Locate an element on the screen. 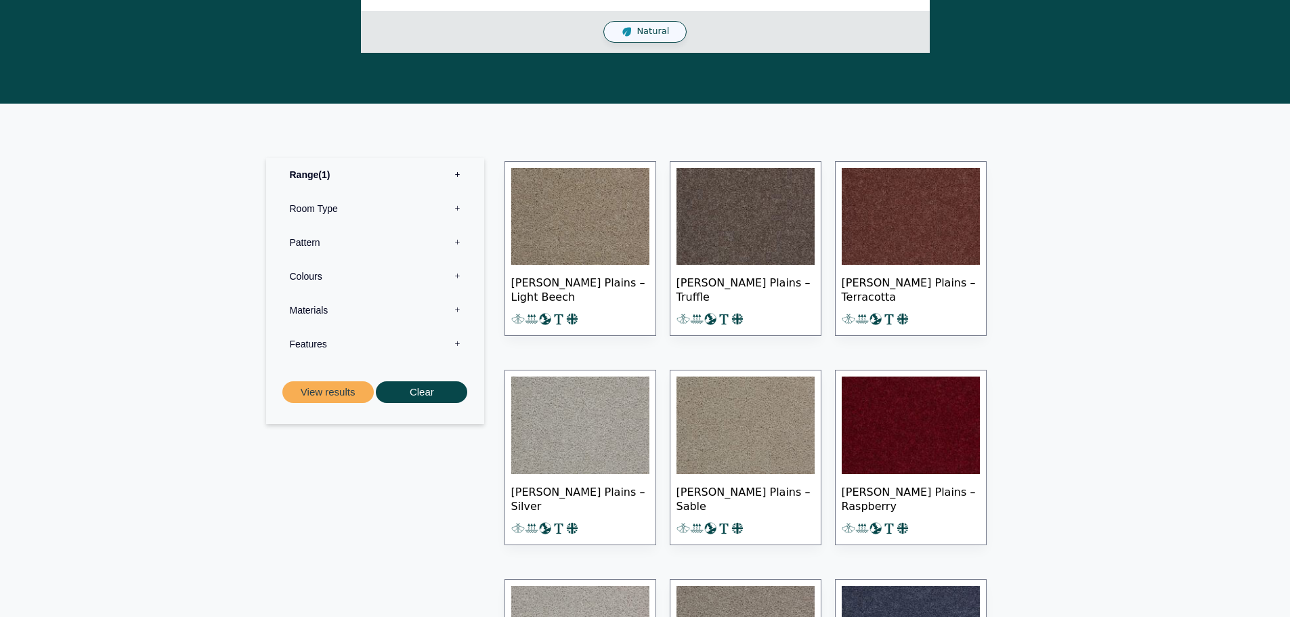  label: Range is located at coordinates (375, 175).